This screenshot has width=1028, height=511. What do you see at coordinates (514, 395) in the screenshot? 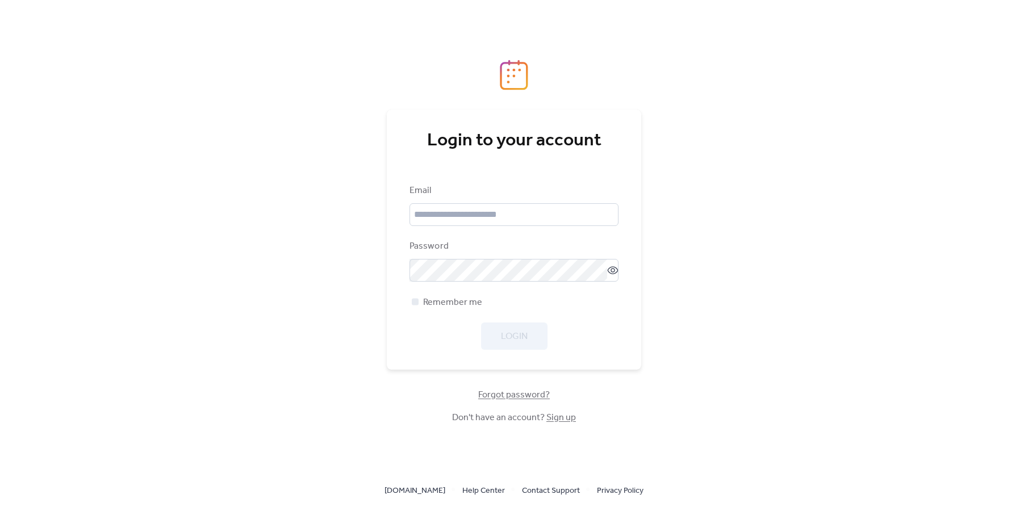
I see `a: Forgot password?` at bounding box center [514, 395].